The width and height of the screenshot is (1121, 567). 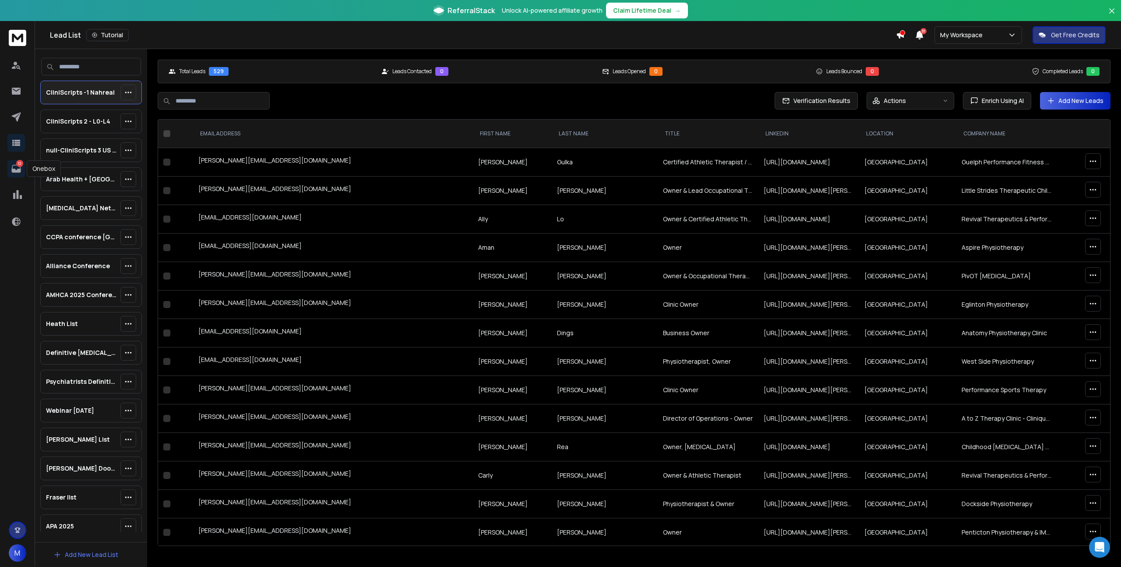 I want to click on td: Dings, so click(x=605, y=333).